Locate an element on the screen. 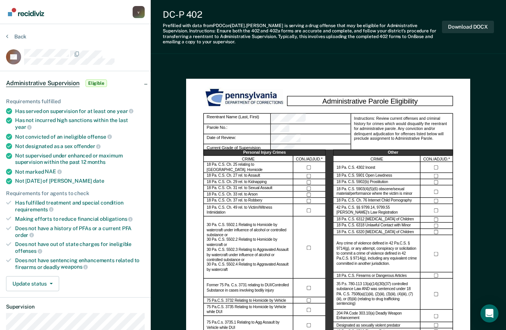  label: 35 P.s. 780-113 13(a)(14)(30)(37) controlled substance Law AND was sentenced under 18 PA. C.S. 75... is located at coordinates (377, 294).